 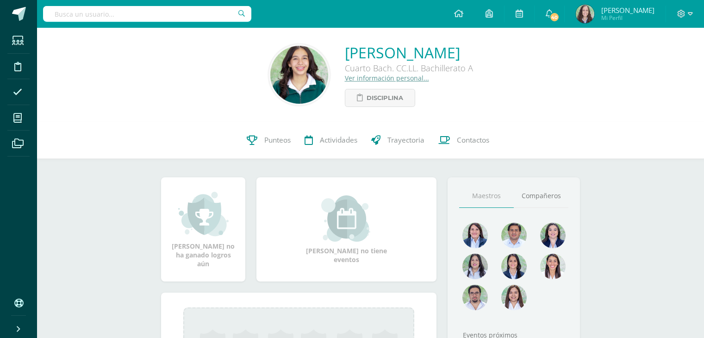 What do you see at coordinates (514, 235) in the screenshot?
I see `img: 1e7bfa517bf798cc96a9d855bf172288.png` at bounding box center [514, 235].